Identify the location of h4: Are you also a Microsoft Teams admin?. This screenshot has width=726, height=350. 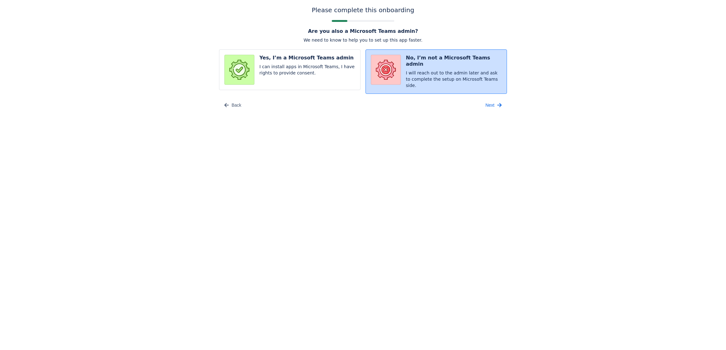
(363, 31).